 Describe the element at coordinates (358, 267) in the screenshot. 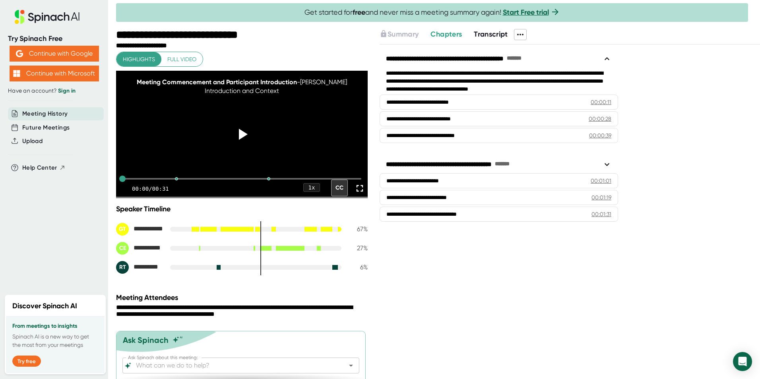

I see `div: 6 %` at that location.